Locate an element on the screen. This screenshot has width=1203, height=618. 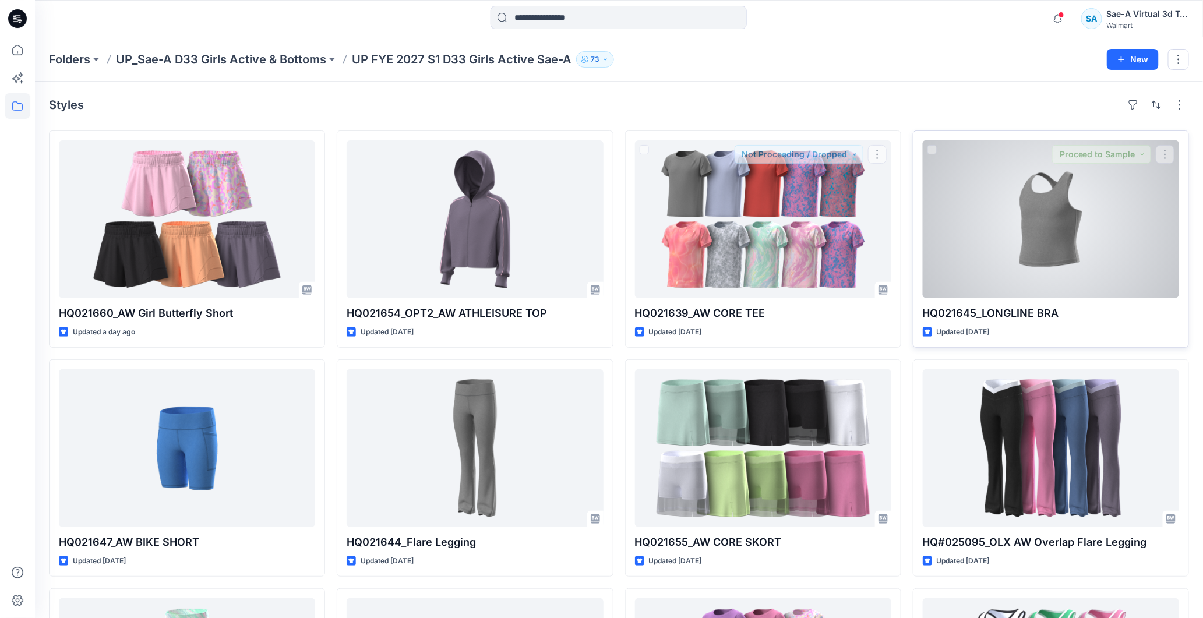
p: Updated a day ago is located at coordinates (104, 332).